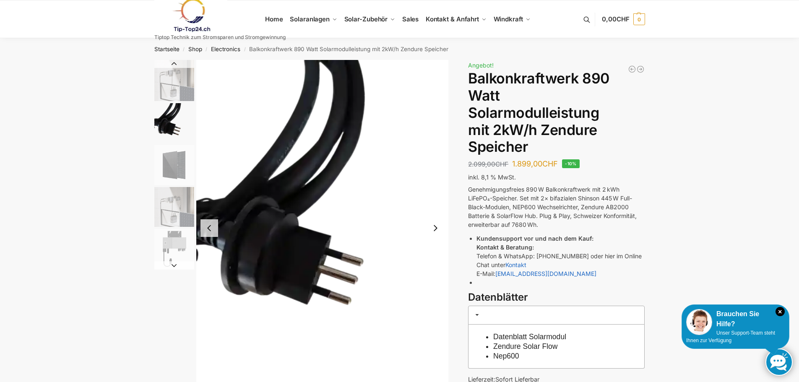 Image resolution: width=799 pixels, height=382 pixels. What do you see at coordinates (632, 69) in the screenshot?
I see `a: 890/600 Watt Solarkraftwerk + 2,7 KW Batteriespeicher Genehmigungsfrei` at bounding box center [632, 69].